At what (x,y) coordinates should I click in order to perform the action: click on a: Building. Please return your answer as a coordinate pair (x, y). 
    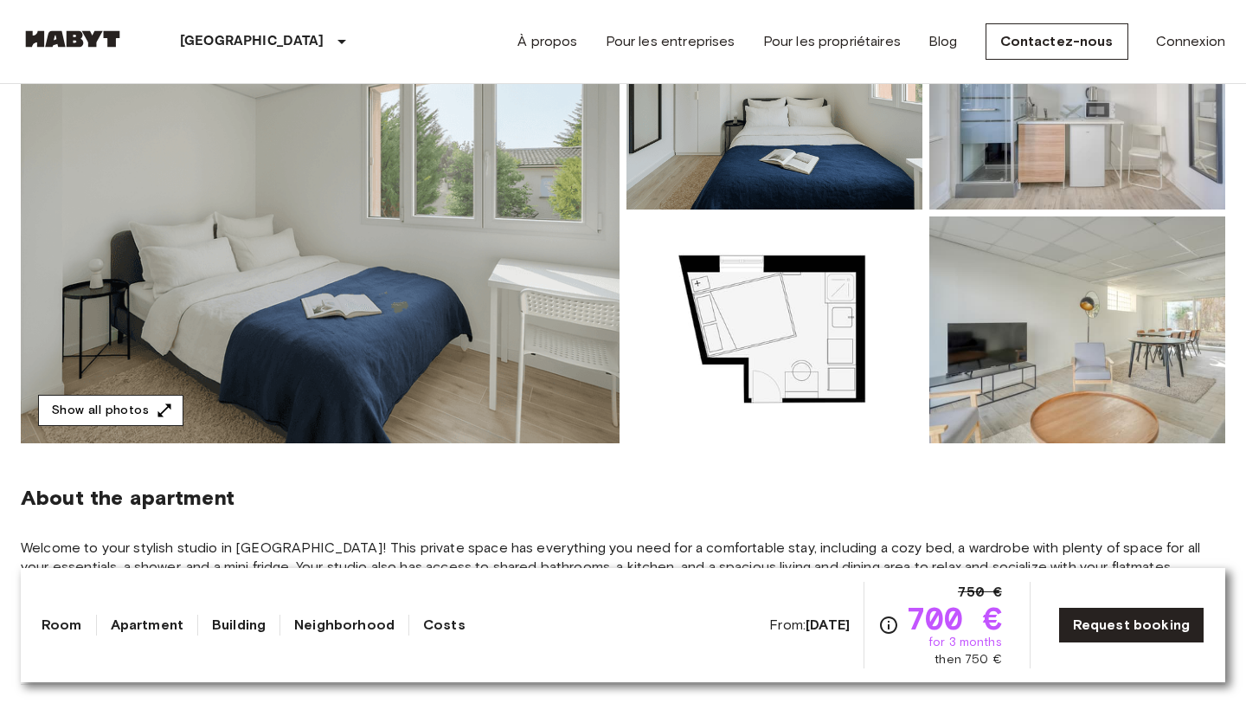
    Looking at the image, I should click on (239, 625).